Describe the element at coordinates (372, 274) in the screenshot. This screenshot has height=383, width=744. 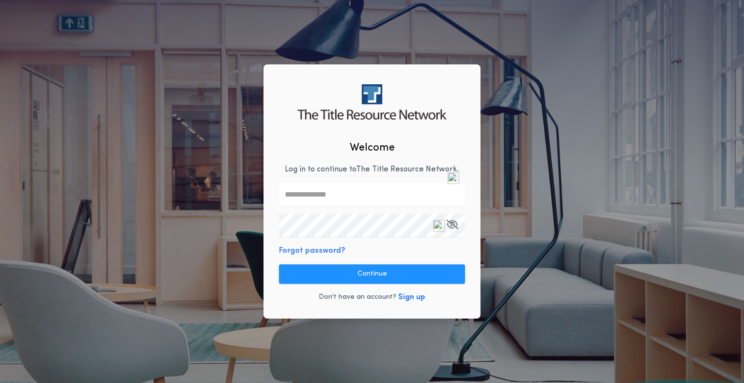
I see `button: Continue` at that location.